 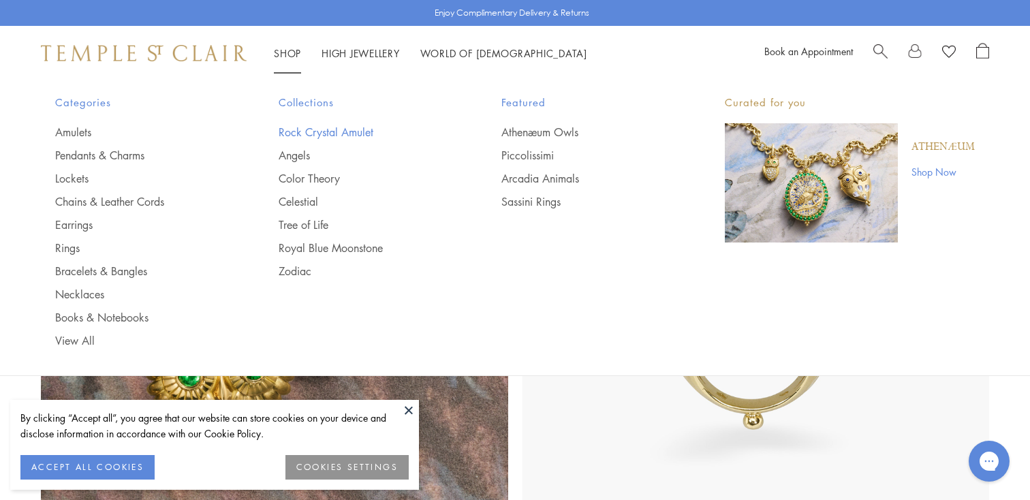 I want to click on p: Enjoy Complimentary Delivery & Returns, so click(x=511, y=13).